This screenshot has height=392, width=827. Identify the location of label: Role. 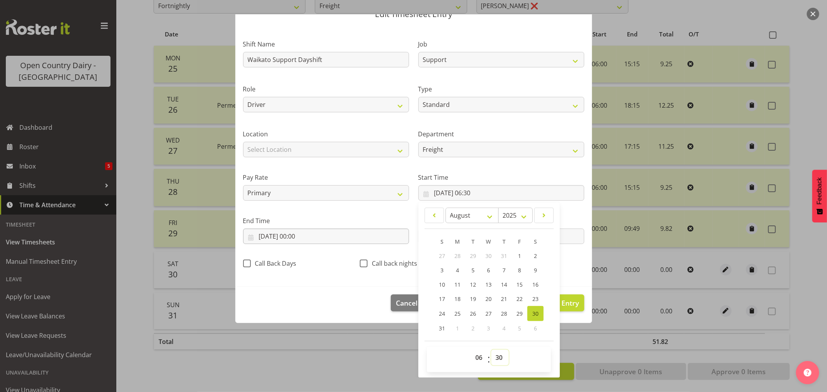
(326, 89).